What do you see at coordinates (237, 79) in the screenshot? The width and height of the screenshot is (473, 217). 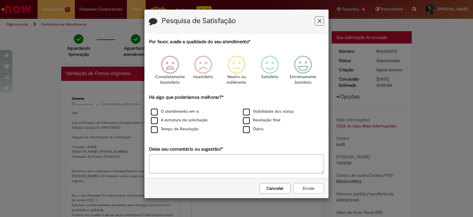 I see `p: Neutro ou indiferente` at bounding box center [237, 79].